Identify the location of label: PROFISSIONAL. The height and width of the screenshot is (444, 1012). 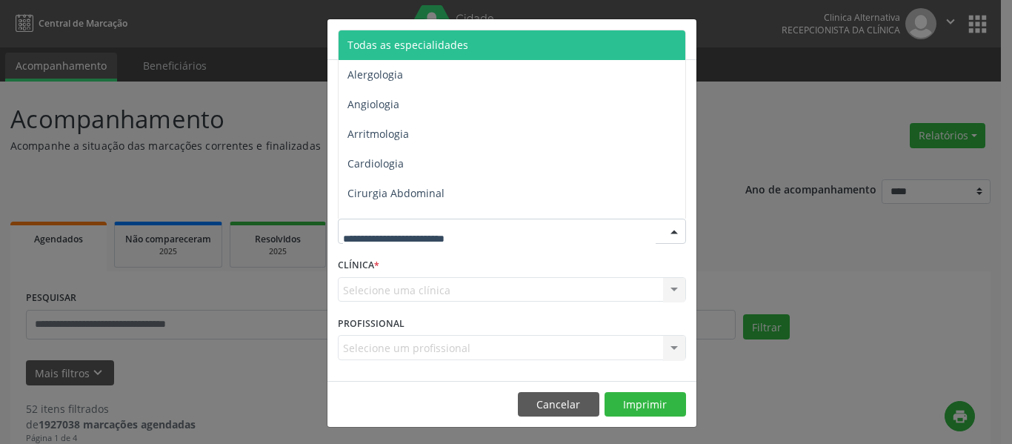
(371, 323).